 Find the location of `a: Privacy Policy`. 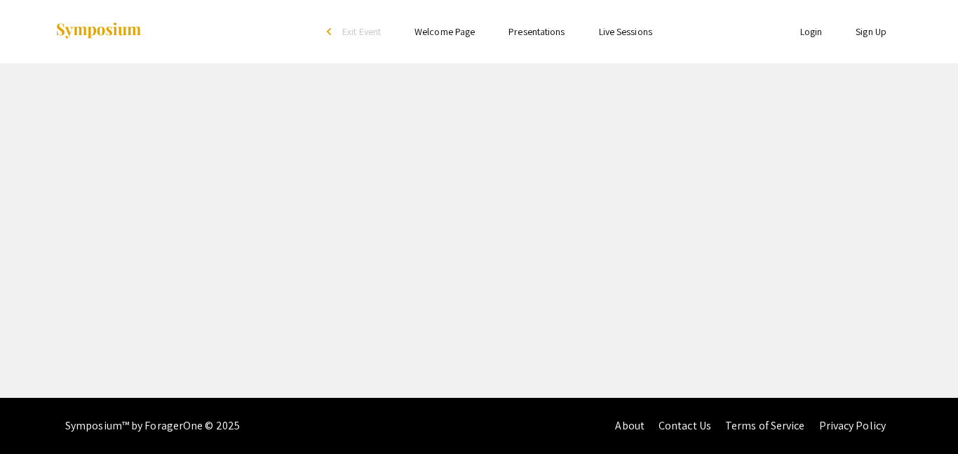

a: Privacy Policy is located at coordinates (852, 425).